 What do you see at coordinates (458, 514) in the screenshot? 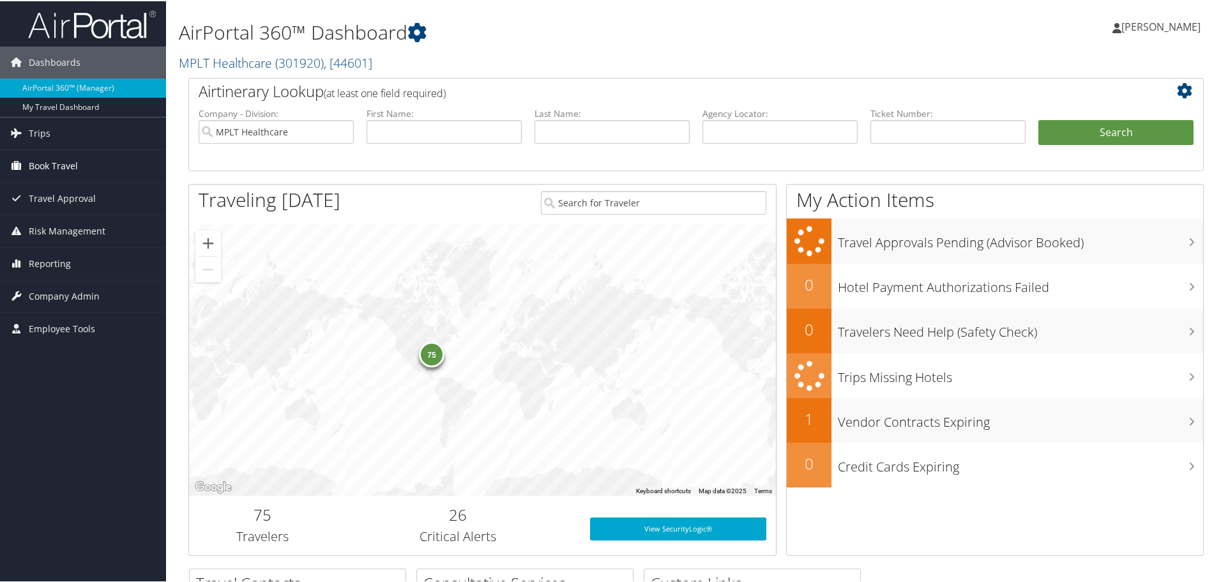
I see `h2: 26` at bounding box center [458, 514].